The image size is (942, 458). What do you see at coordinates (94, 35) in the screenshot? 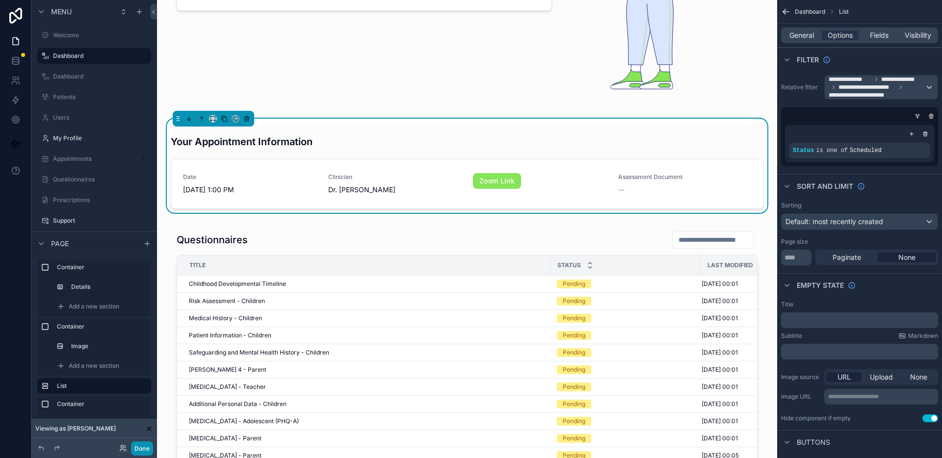
I see `a: Welcome` at bounding box center [94, 35].